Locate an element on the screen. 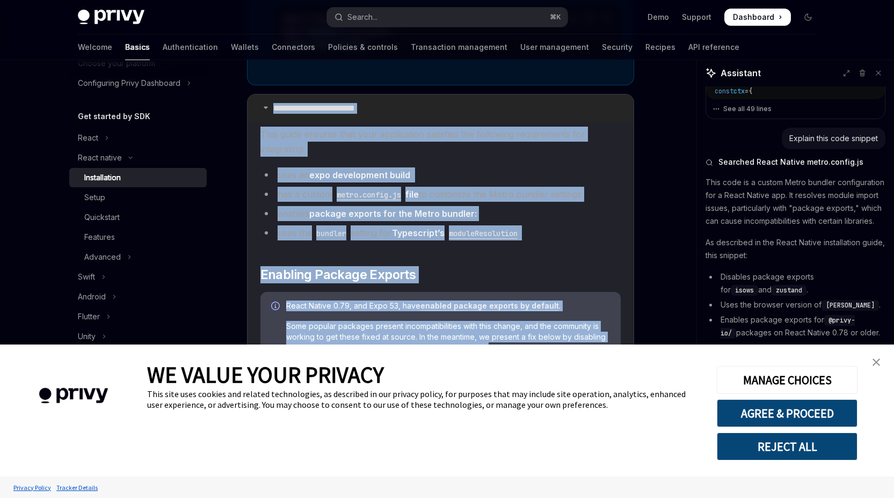  a: User management is located at coordinates (555, 47).